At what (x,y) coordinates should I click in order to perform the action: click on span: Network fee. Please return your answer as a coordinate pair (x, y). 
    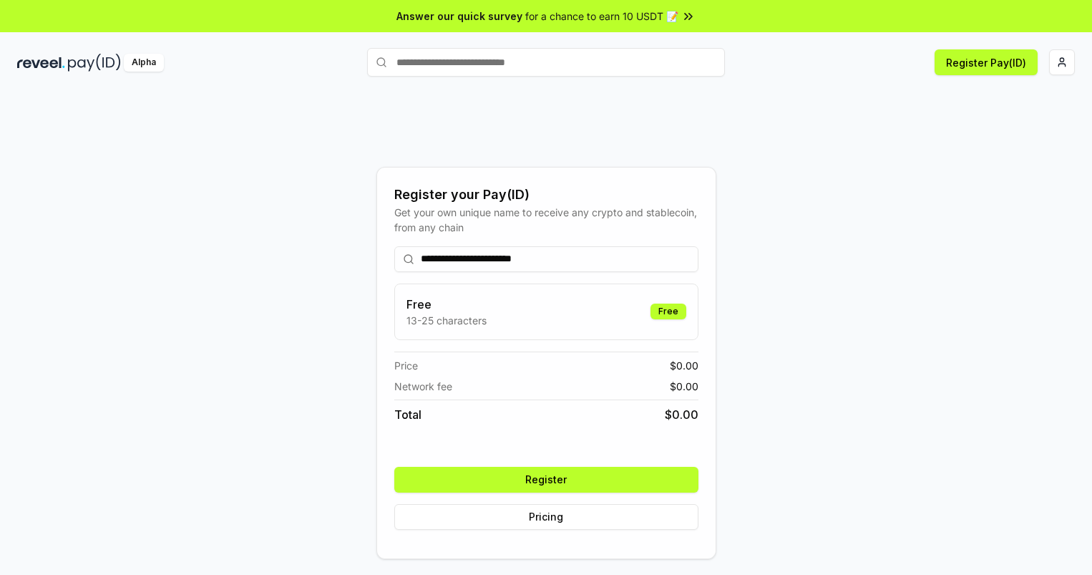
    Looking at the image, I should click on (423, 386).